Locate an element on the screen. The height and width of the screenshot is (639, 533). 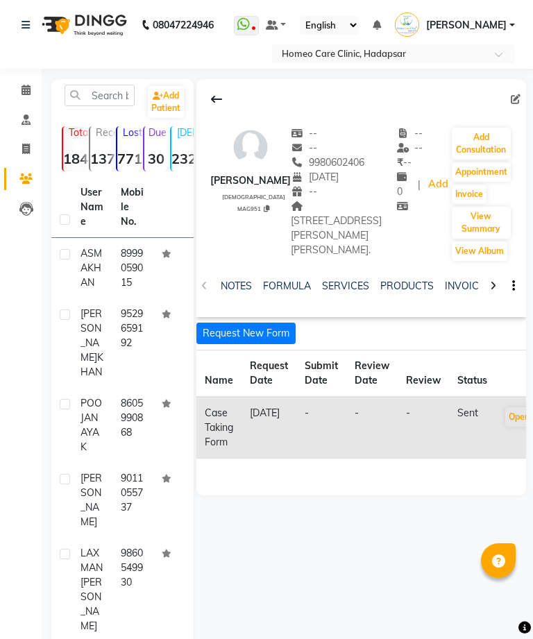
a: INVOICES is located at coordinates (468, 286).